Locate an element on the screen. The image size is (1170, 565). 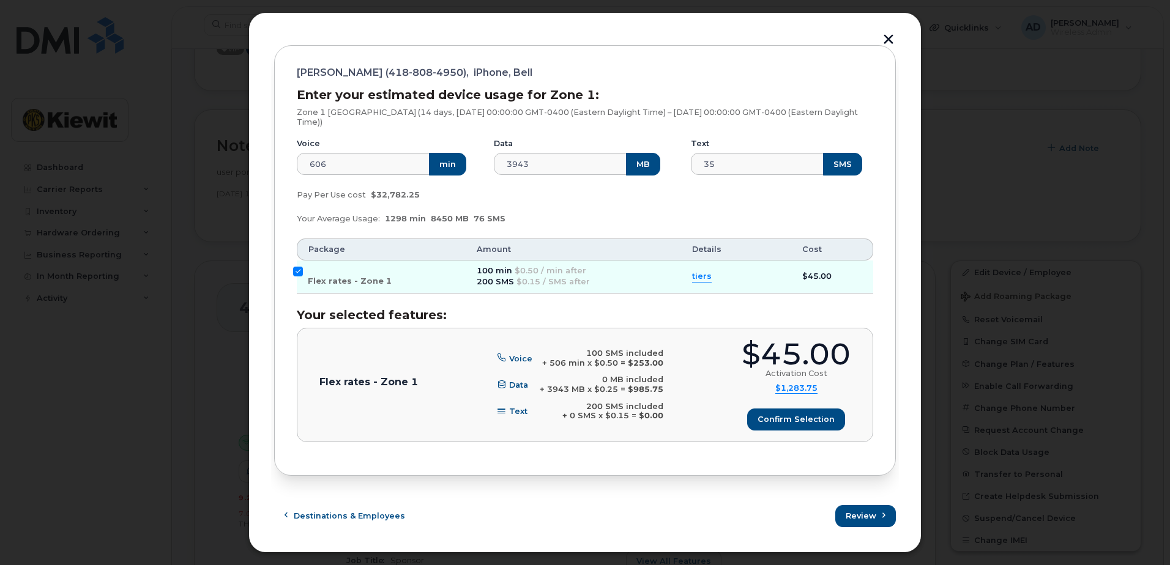
button: Confirm selection is located at coordinates (796, 420).